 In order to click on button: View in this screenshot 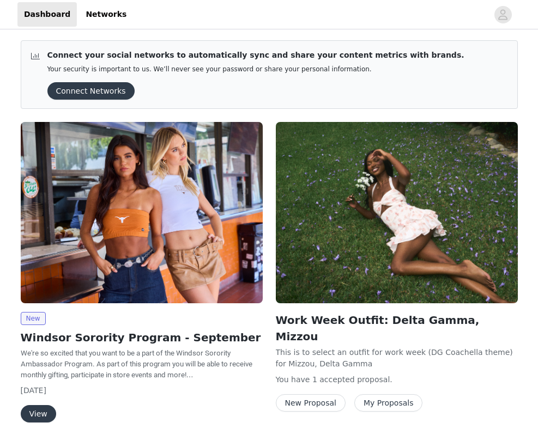, I will do `click(38, 414)`.